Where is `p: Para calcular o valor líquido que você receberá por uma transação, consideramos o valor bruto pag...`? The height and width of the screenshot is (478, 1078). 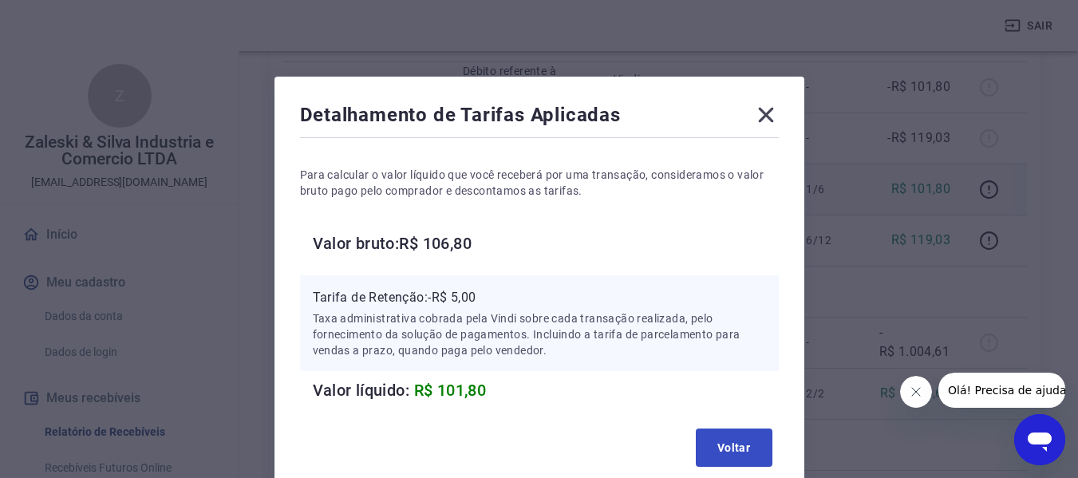 p: Para calcular o valor líquido que você receberá por uma transação, consideramos o valor bruto pag... is located at coordinates (540, 183).